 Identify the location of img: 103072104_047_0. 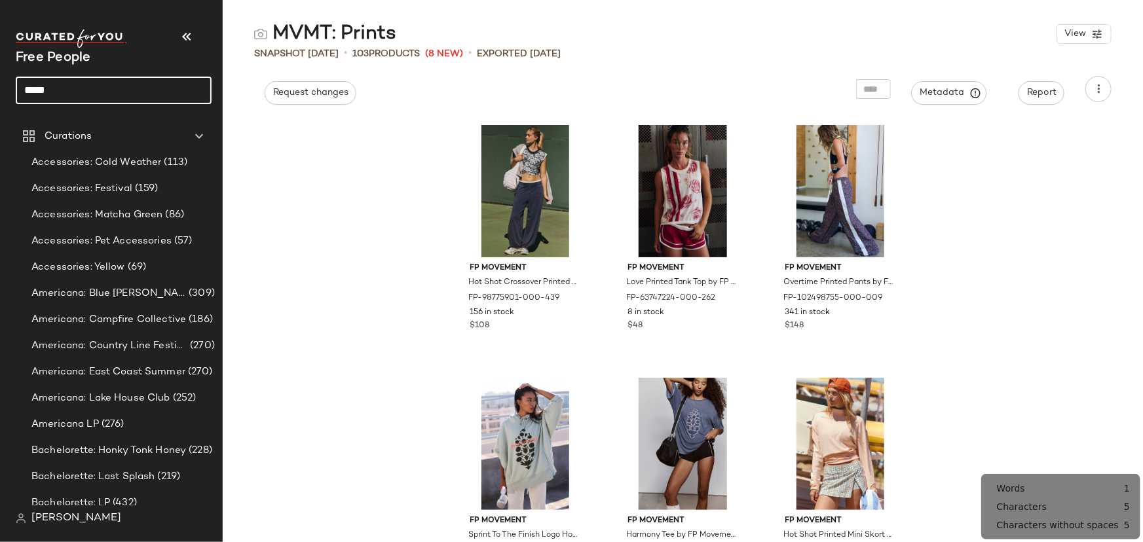
(683, 444).